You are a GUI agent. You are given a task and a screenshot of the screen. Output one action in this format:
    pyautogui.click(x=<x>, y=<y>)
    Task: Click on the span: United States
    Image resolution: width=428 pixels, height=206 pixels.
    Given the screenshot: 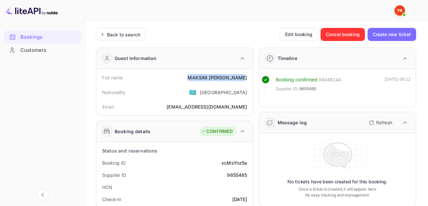 What is the action you would take?
    pyautogui.click(x=192, y=92)
    